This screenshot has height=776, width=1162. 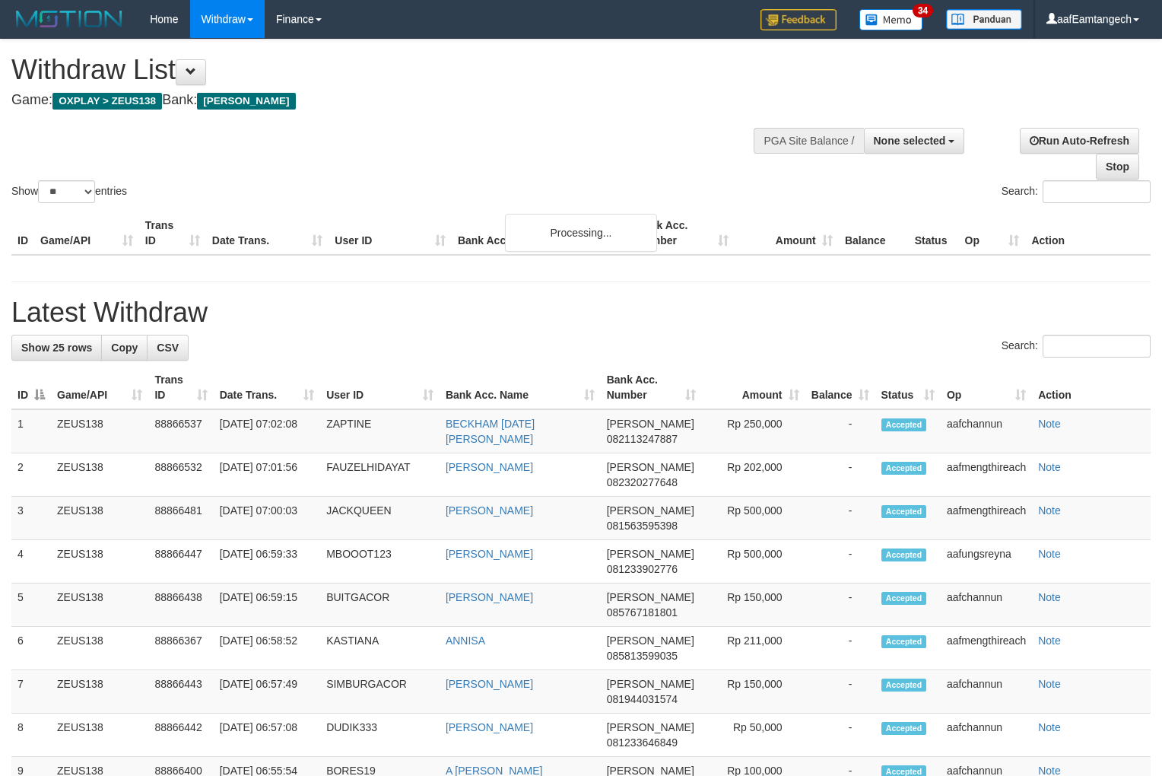 I want to click on td: FAUZELHIDAYAT, so click(x=380, y=475).